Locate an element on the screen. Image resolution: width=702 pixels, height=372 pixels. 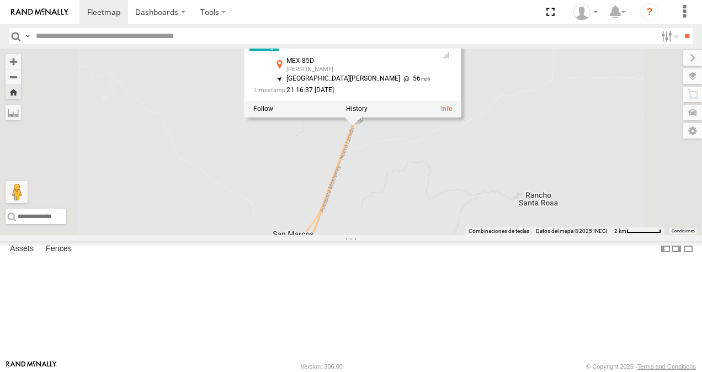
label: View Asset History is located at coordinates (356, 109).